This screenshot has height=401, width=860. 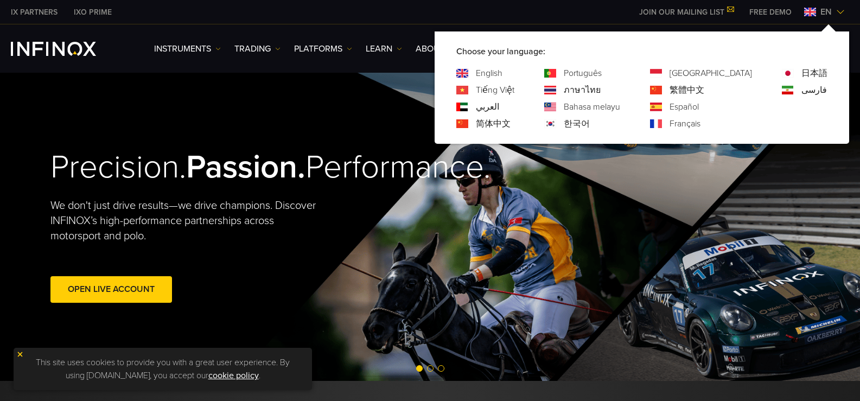 I want to click on a: PLATFORMS, so click(x=323, y=49).